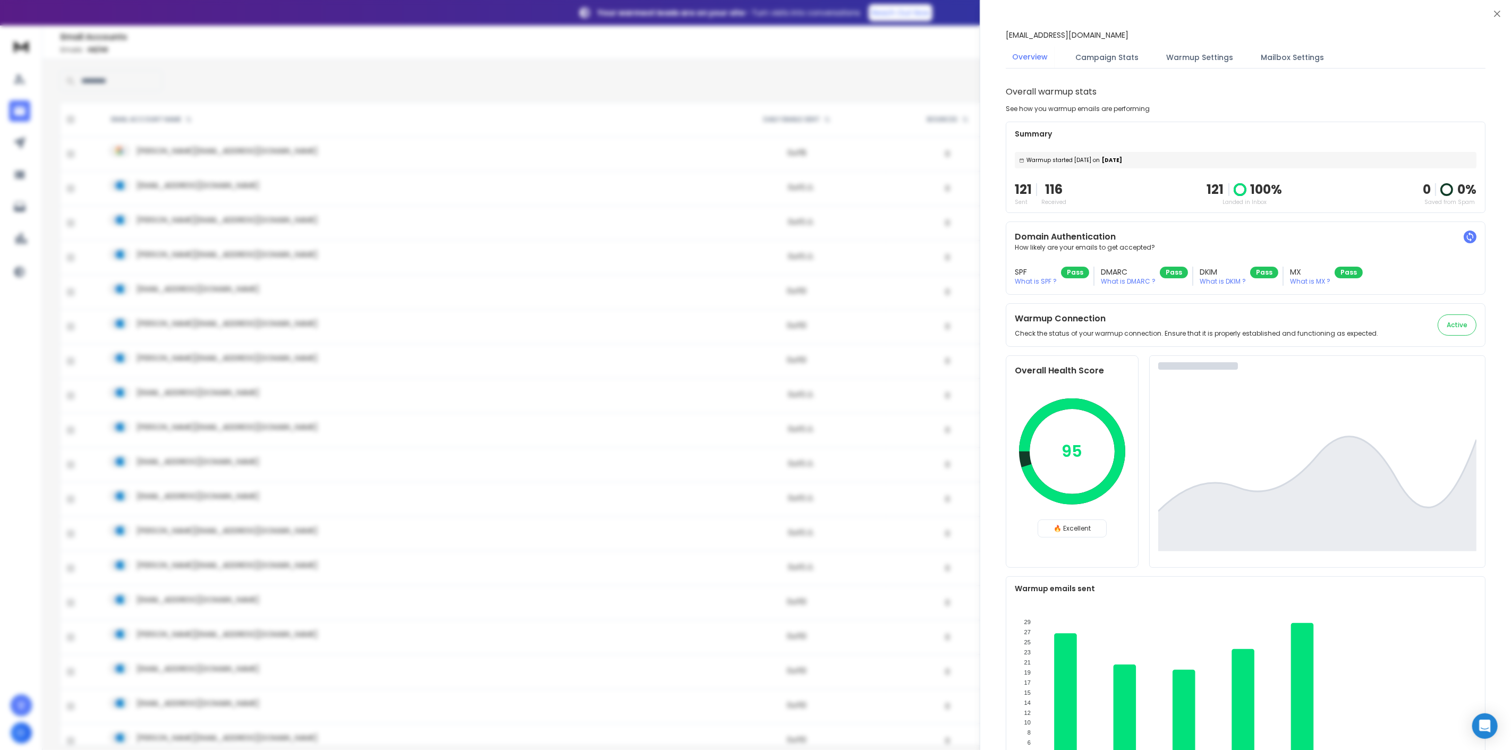  Describe the element at coordinates (1426, 189) in the screenshot. I see `strong: 0` at that location.